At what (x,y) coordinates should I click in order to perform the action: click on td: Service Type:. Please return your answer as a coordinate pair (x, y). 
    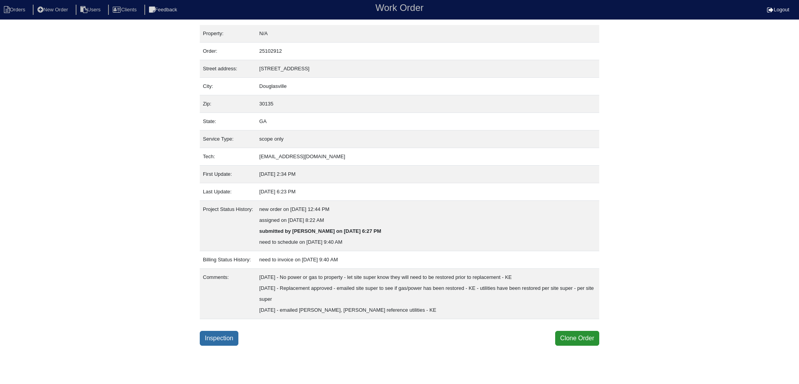
    Looking at the image, I should click on (228, 139).